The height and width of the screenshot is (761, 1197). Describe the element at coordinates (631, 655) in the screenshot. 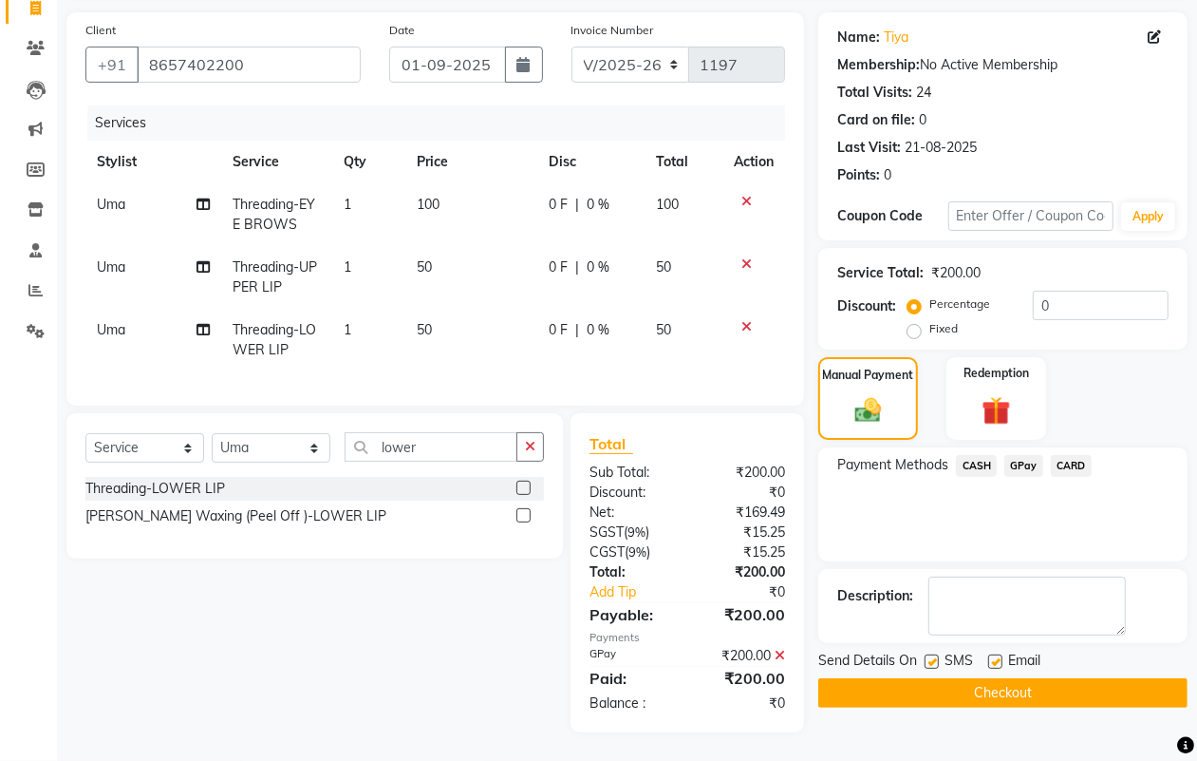

I see `div: GPay` at that location.